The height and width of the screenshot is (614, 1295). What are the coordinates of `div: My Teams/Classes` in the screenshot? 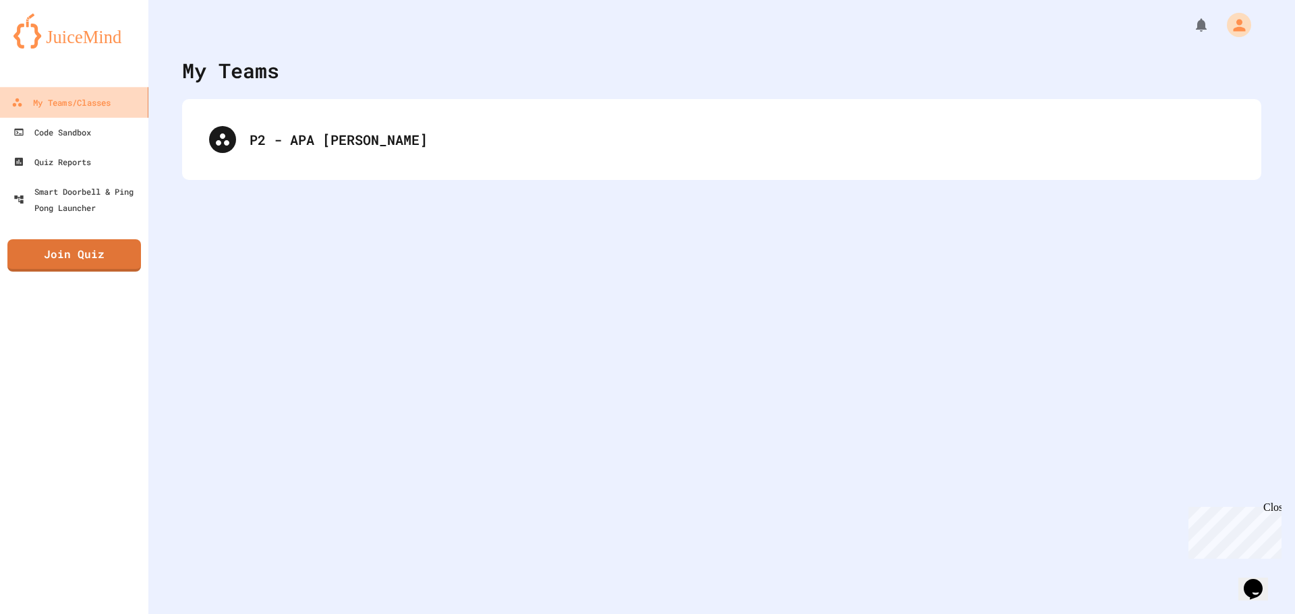 It's located at (61, 103).